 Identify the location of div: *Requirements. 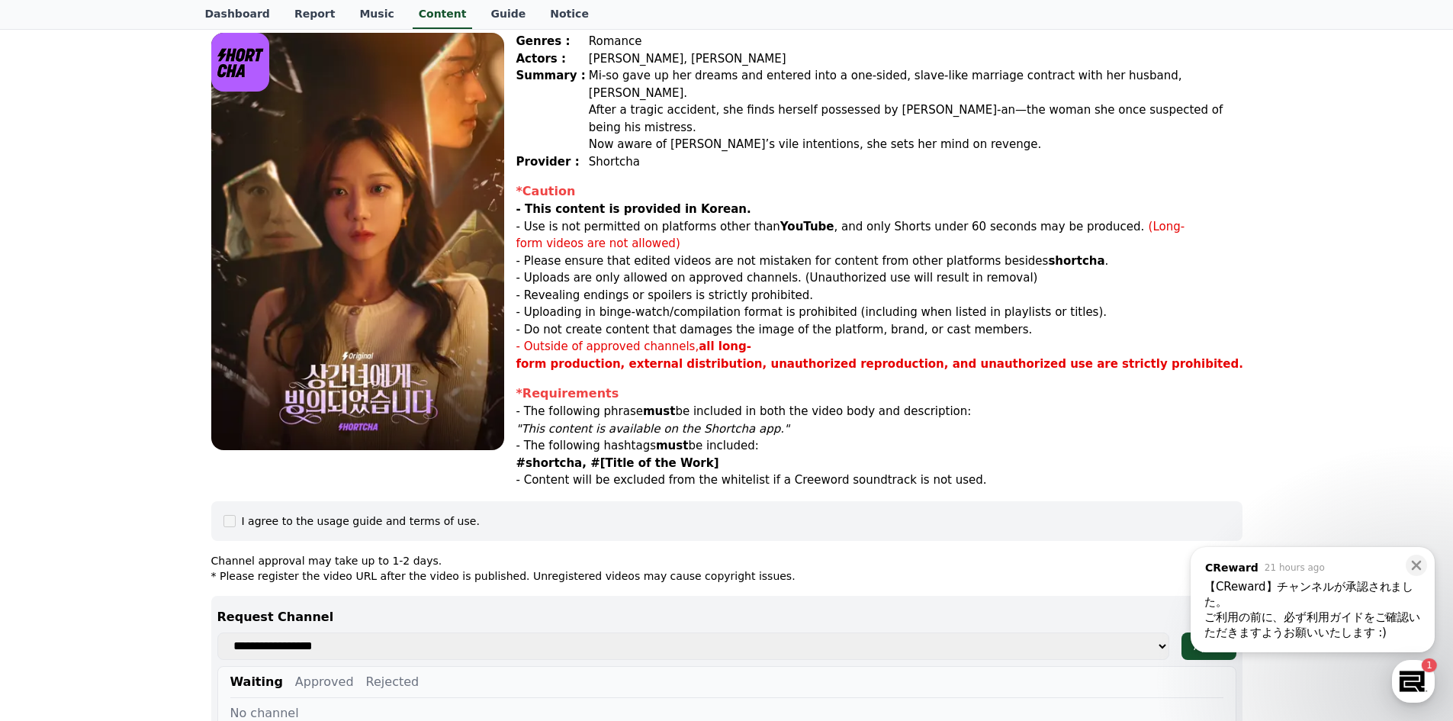
(880, 394).